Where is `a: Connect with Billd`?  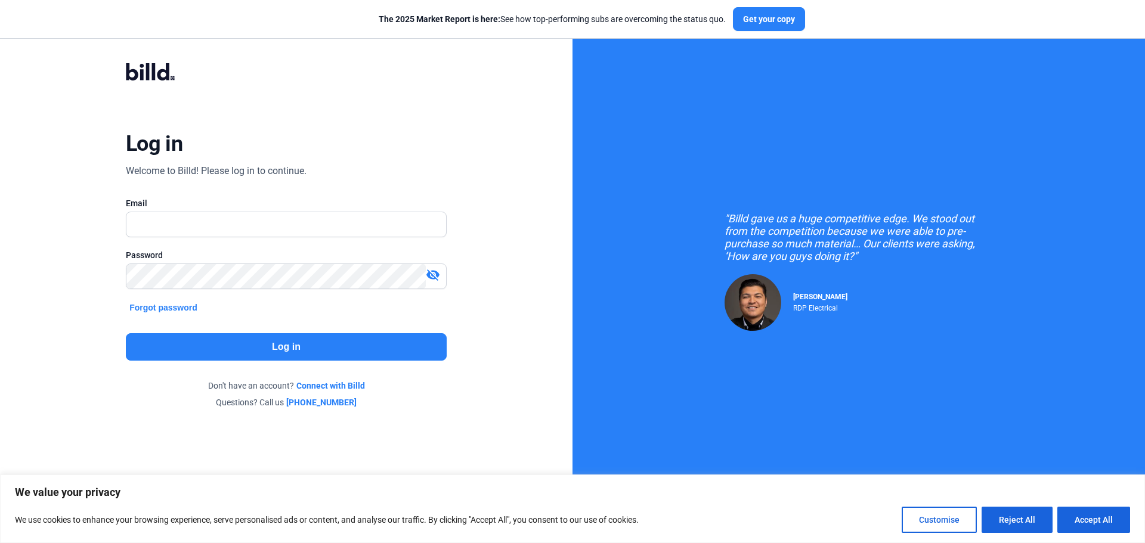 a: Connect with Billd is located at coordinates (330, 386).